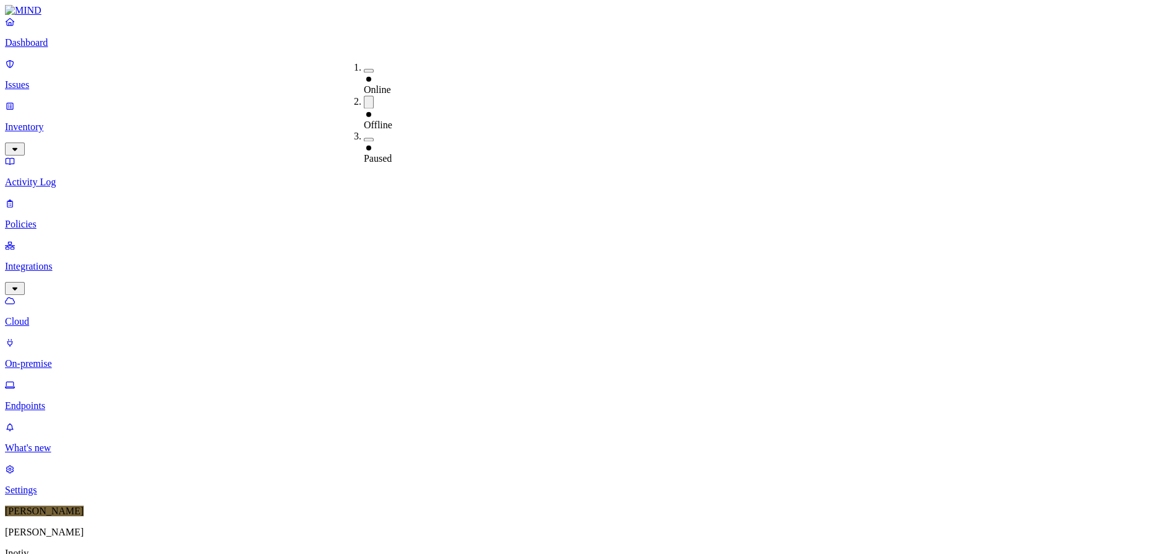 The width and height of the screenshot is (1154, 554). I want to click on a: Cloud, so click(577, 311).